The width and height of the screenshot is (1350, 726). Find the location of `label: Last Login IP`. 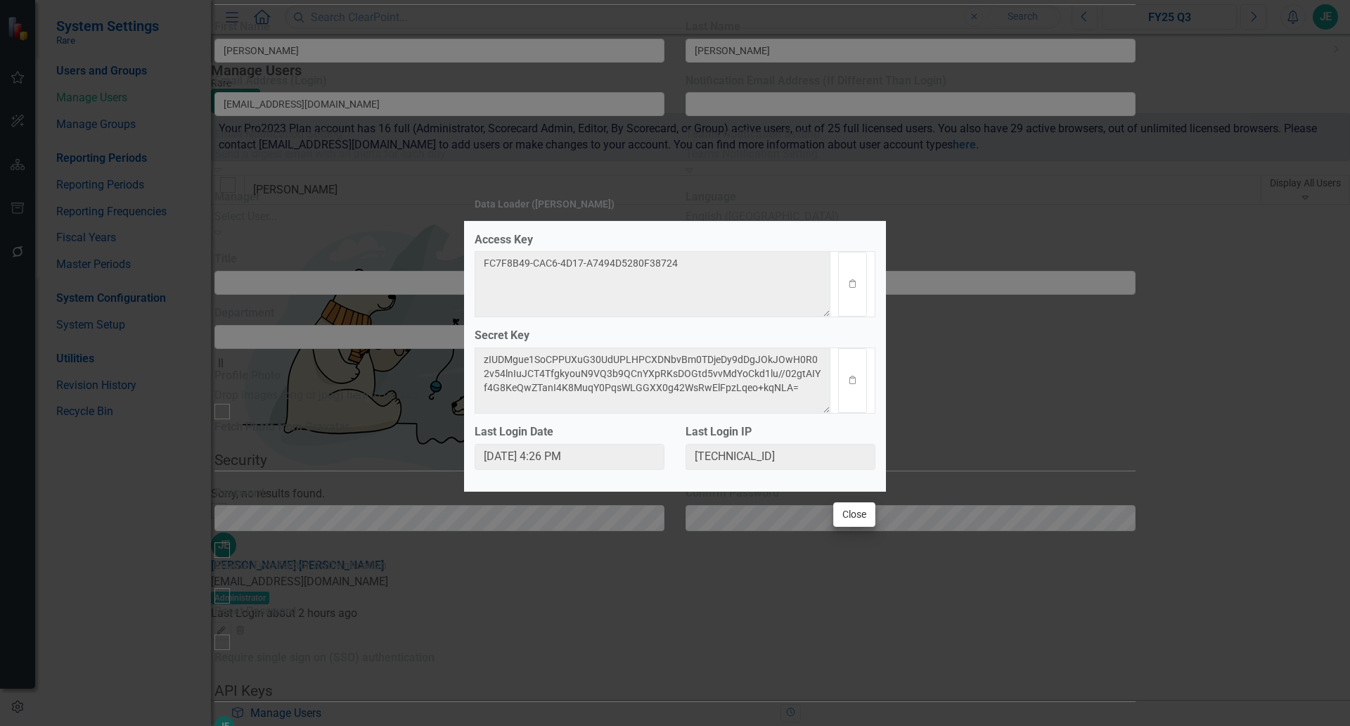

label: Last Login IP is located at coordinates (719, 432).